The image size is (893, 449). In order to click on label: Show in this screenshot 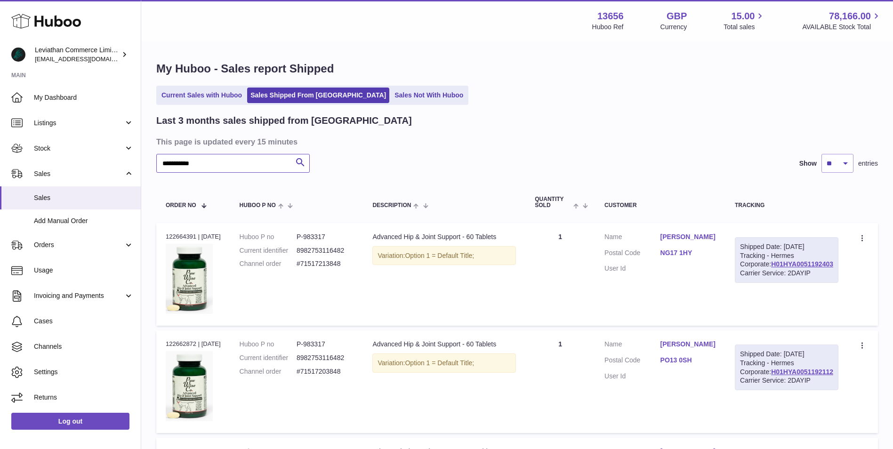, I will do `click(808, 163)`.